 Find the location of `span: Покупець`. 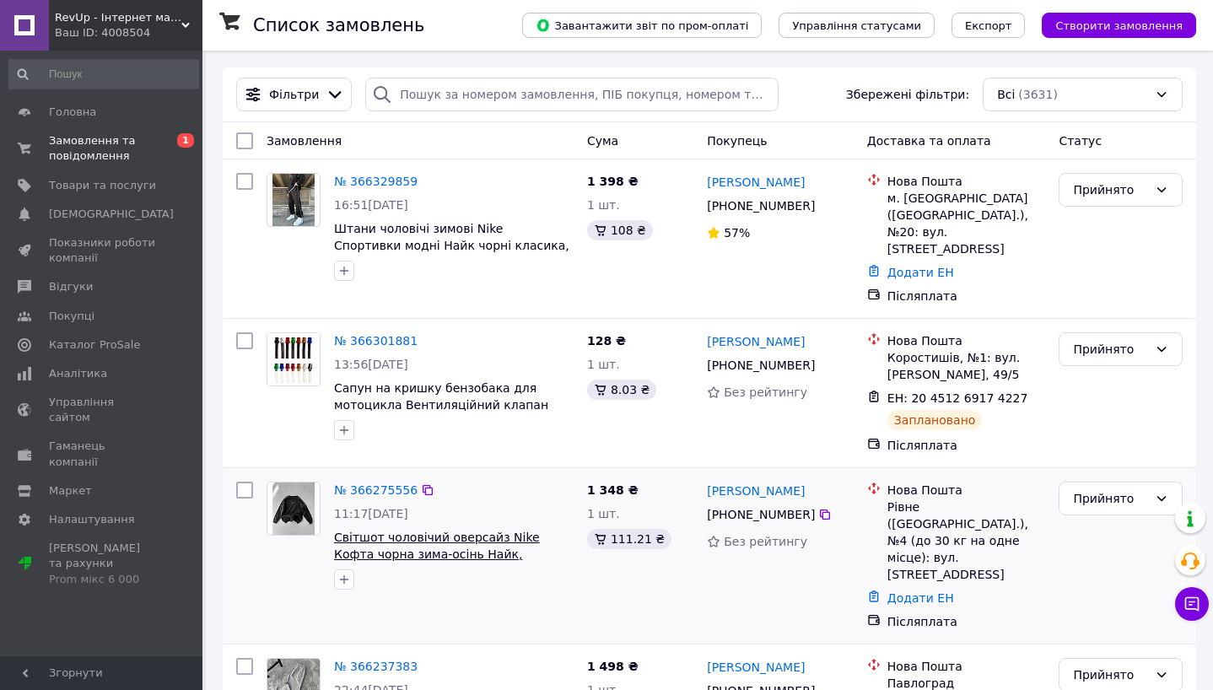

span: Покупець is located at coordinates (737, 141).